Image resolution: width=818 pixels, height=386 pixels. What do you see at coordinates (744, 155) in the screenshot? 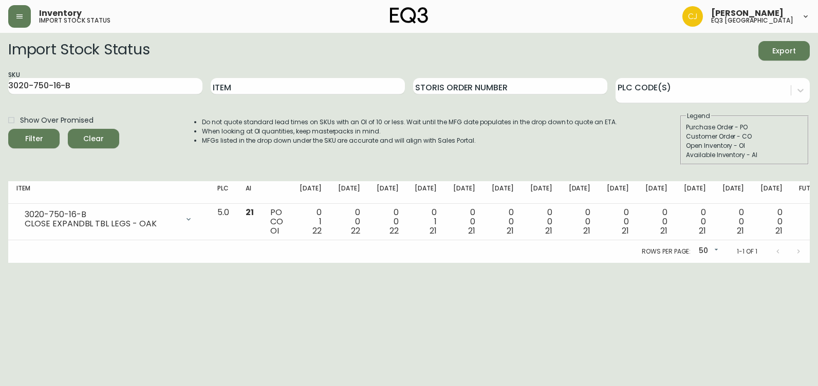
I see `div: Available Inventory - AI` at bounding box center [744, 155].